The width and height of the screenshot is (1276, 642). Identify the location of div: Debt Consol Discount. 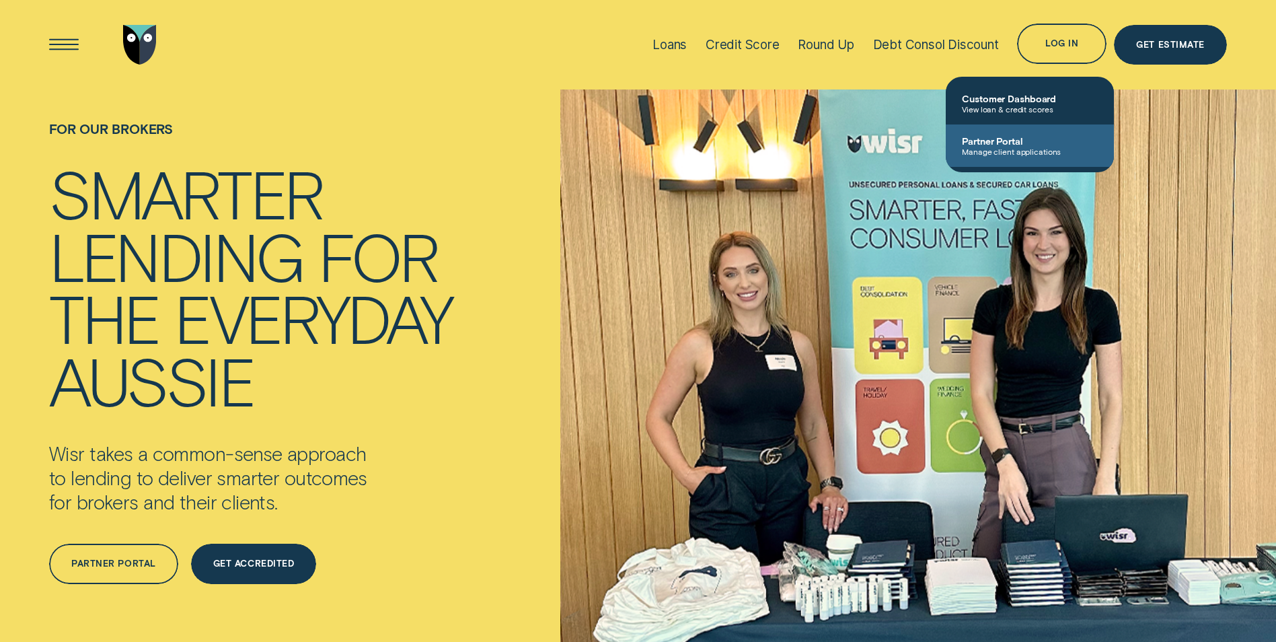
(935, 44).